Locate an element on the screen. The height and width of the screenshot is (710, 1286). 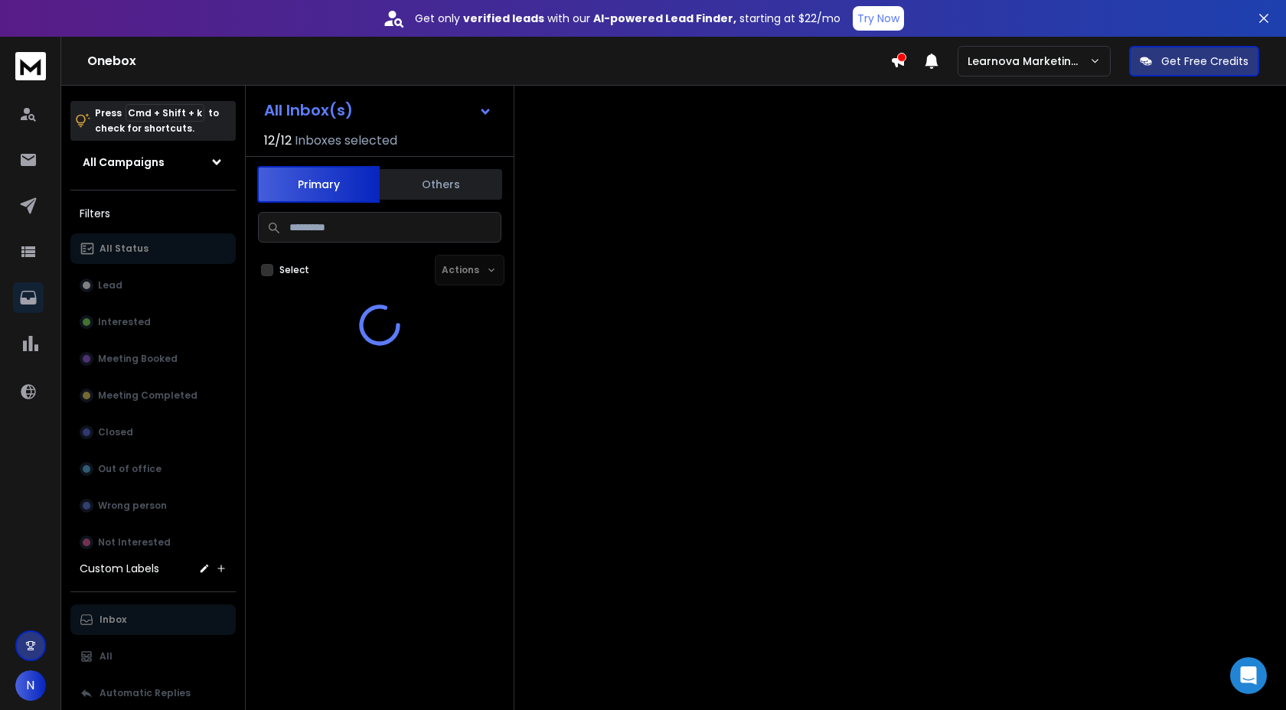
img: logo is located at coordinates (31, 66).